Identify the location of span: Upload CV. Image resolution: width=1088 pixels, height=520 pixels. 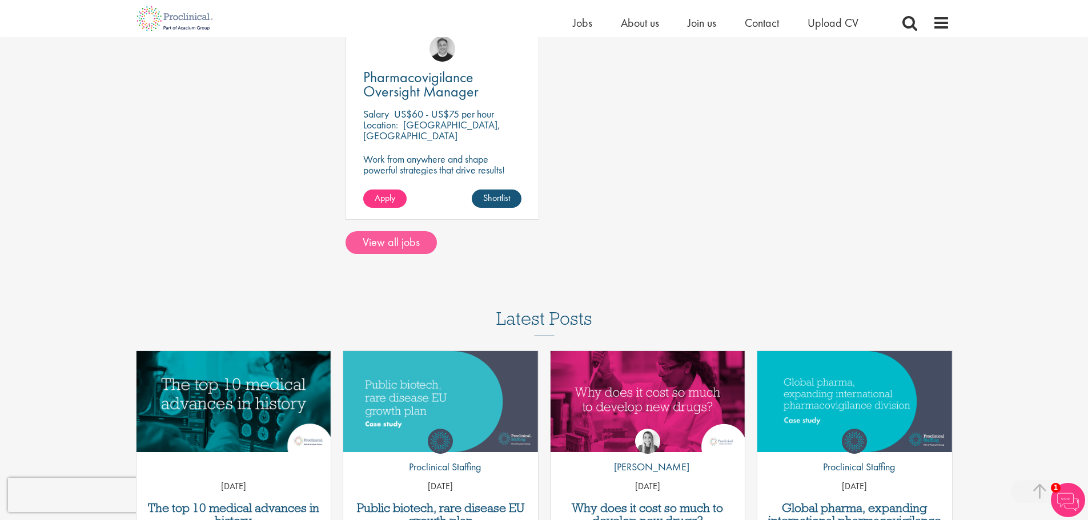
(832, 23).